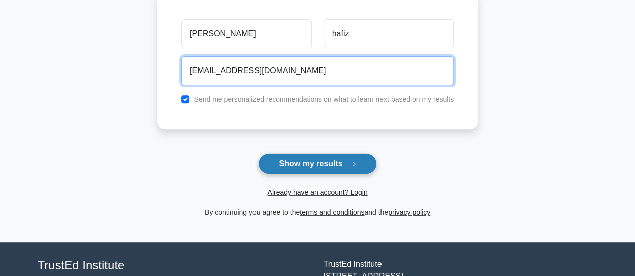  I want to click on input: First name, so click(246, 34).